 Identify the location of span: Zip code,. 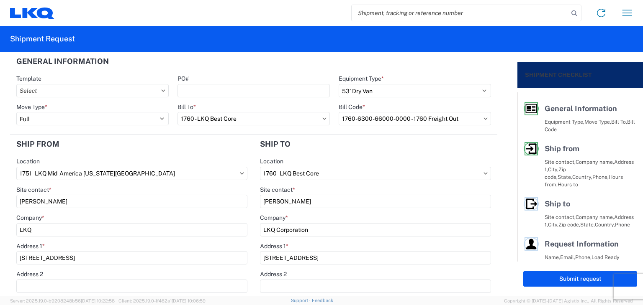
(569, 225).